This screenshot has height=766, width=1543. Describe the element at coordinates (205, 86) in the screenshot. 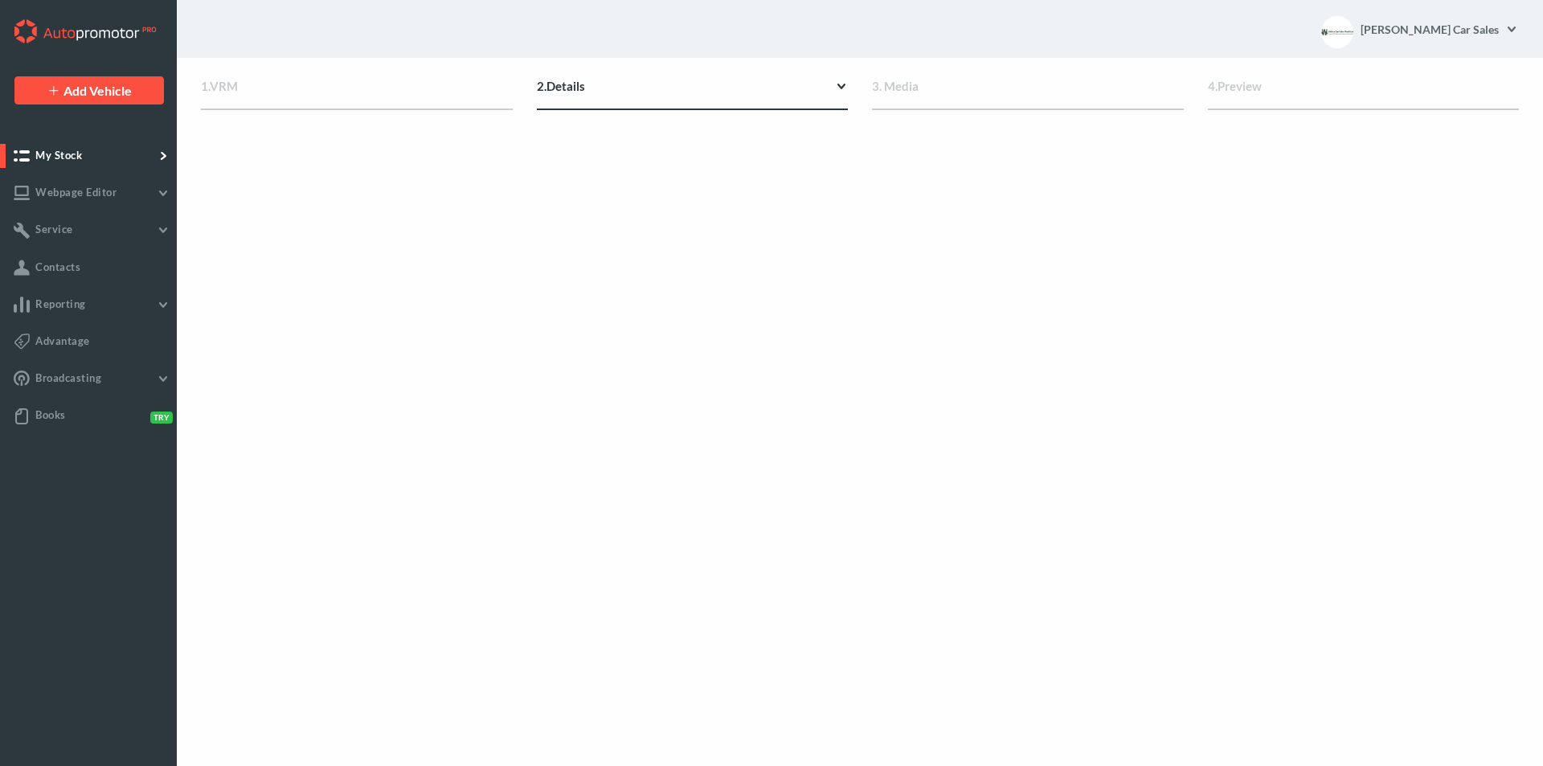

I see `span: 1.` at that location.